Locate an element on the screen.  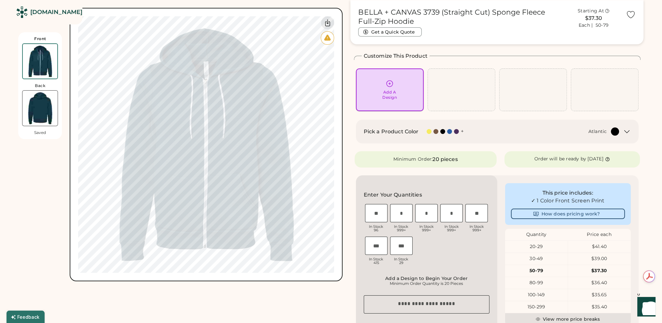
h2: Customize This Product is located at coordinates (395, 56).